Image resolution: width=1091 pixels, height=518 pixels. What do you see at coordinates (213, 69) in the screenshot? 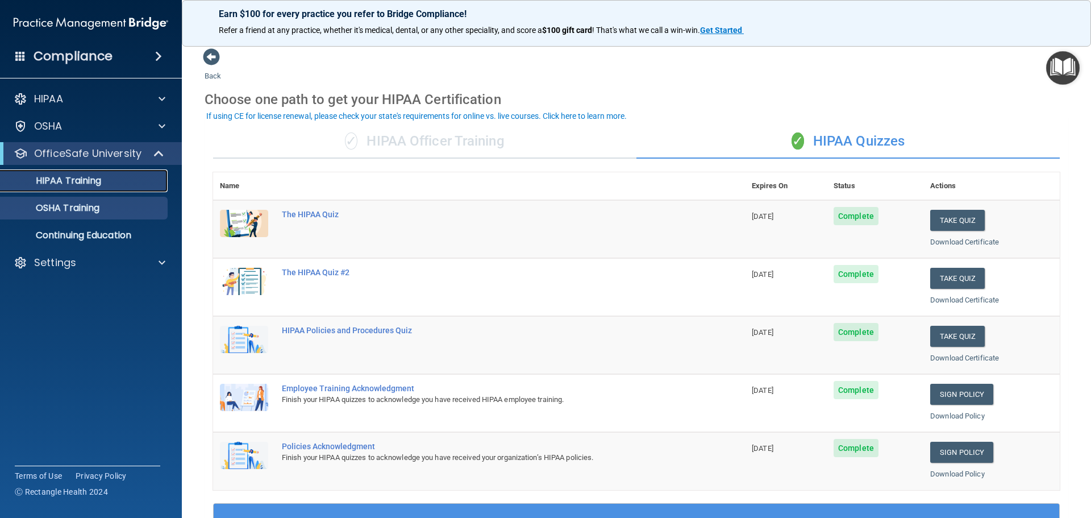
I see `a: Back` at bounding box center [213, 69].